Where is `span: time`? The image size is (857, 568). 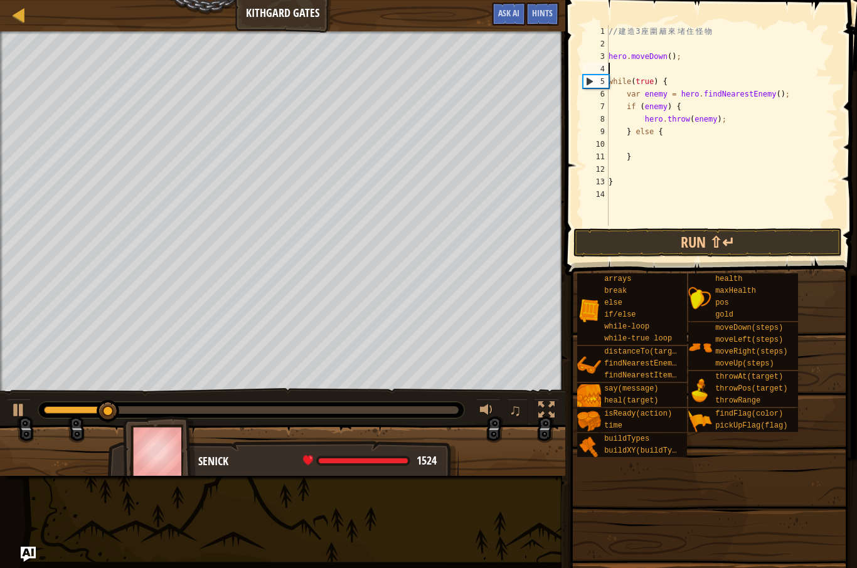 span: time is located at coordinates (613, 426).